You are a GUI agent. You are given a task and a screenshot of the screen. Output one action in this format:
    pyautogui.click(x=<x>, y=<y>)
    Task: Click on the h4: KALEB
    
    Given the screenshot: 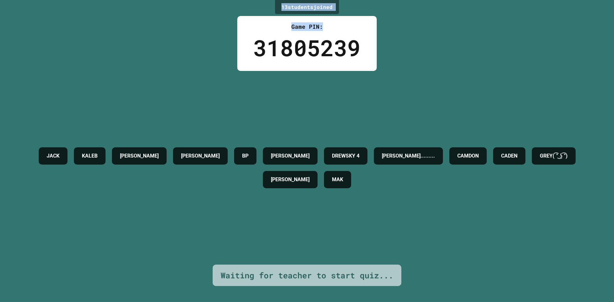 What is the action you would take?
    pyautogui.click(x=90, y=156)
    